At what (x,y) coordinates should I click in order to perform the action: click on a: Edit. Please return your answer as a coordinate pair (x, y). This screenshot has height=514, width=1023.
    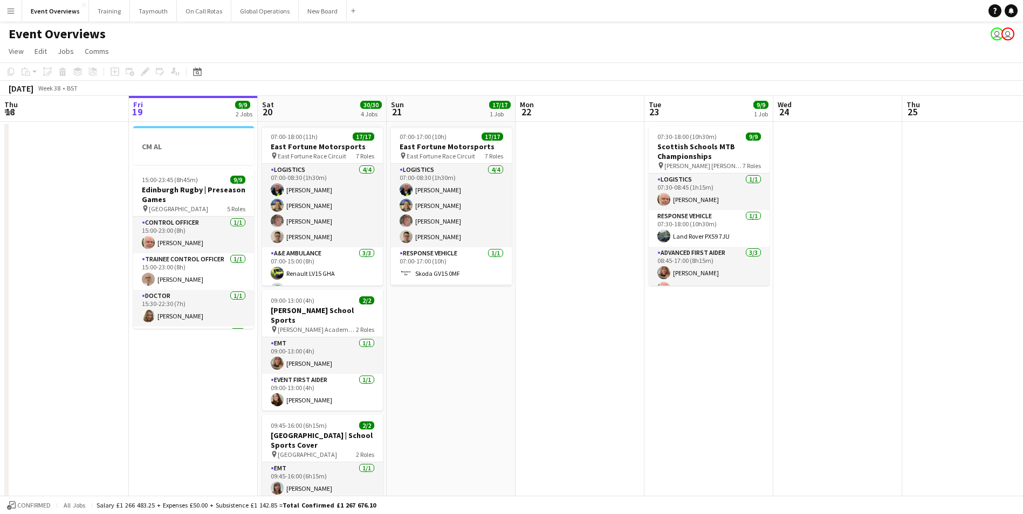
    Looking at the image, I should click on (40, 51).